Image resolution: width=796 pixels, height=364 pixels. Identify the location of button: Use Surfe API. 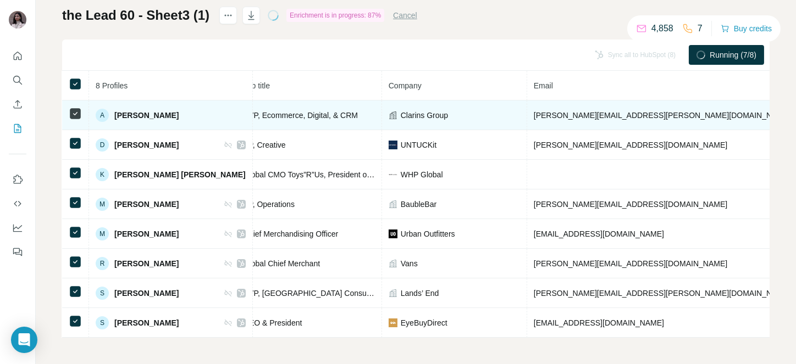
(18, 204).